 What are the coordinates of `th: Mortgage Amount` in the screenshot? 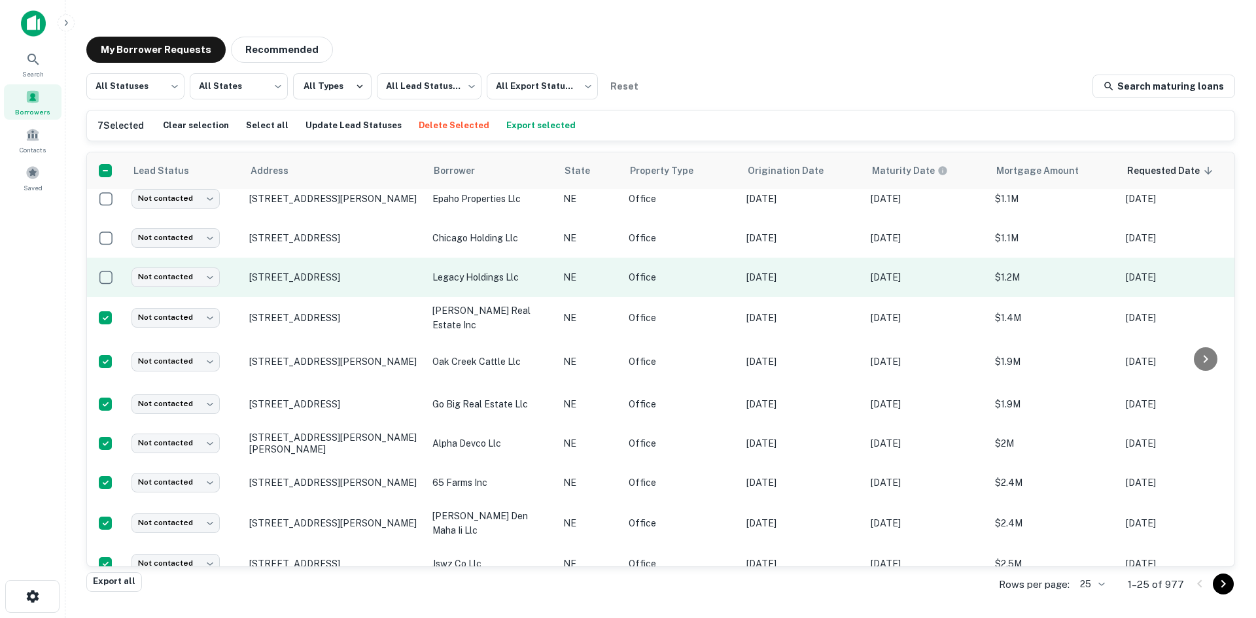 It's located at (1054, 171).